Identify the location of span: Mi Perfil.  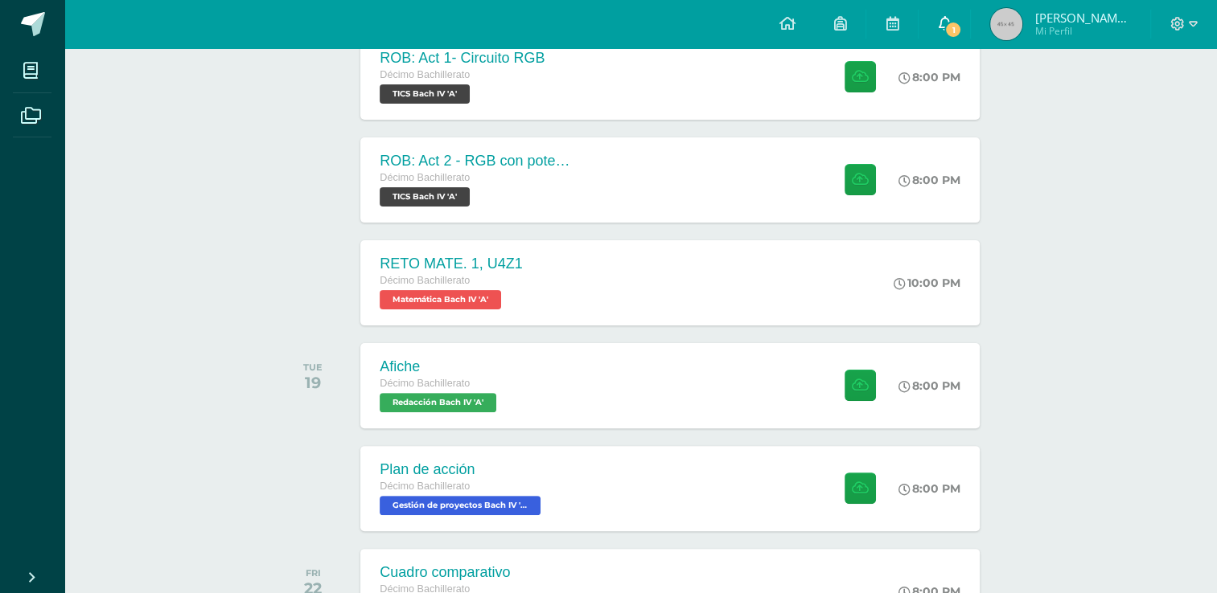
(1082, 31).